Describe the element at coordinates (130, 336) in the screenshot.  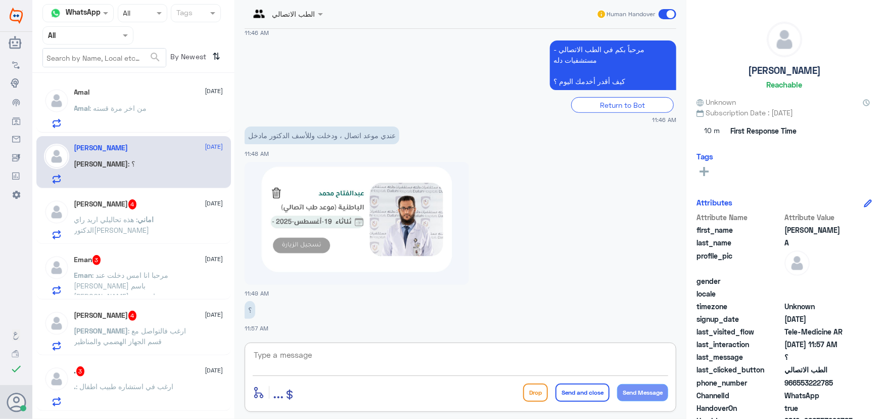
I see `span: : ارغب فالتواصل مع قسم الجهاز الهضمي والمناظير` at that location.